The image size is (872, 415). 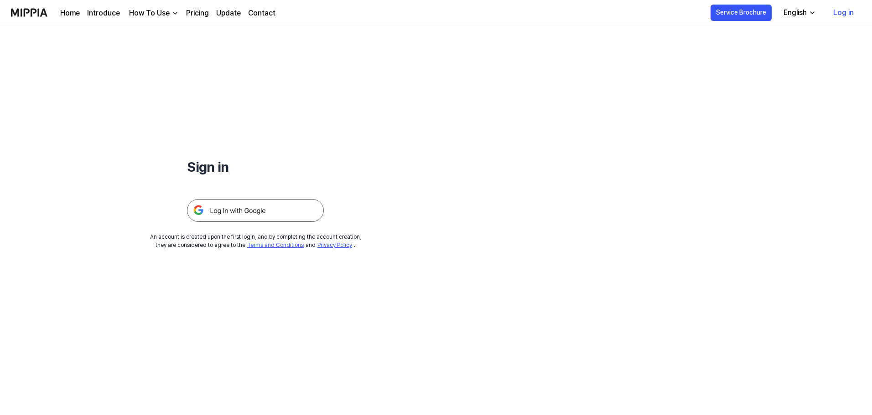 What do you see at coordinates (255, 241) in the screenshot?
I see `div: An account is created upon the first login, and by completing the account creation, they are cons...` at bounding box center [255, 241].